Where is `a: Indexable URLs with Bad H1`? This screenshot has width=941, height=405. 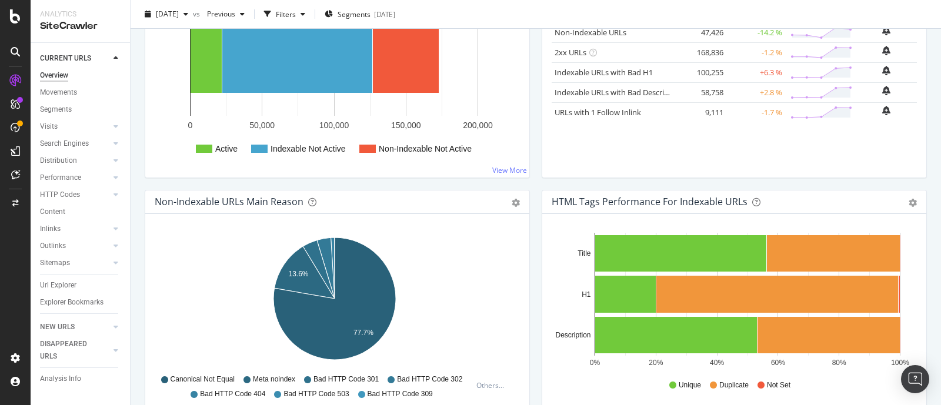
a: Indexable URLs with Bad H1 is located at coordinates (603, 72).